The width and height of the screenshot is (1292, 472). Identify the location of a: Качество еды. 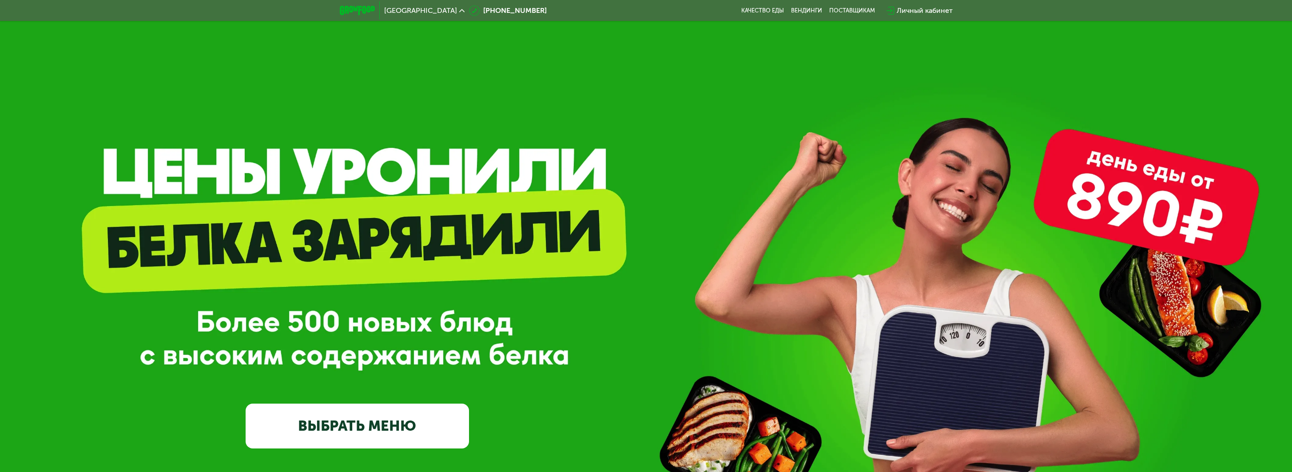
(762, 11).